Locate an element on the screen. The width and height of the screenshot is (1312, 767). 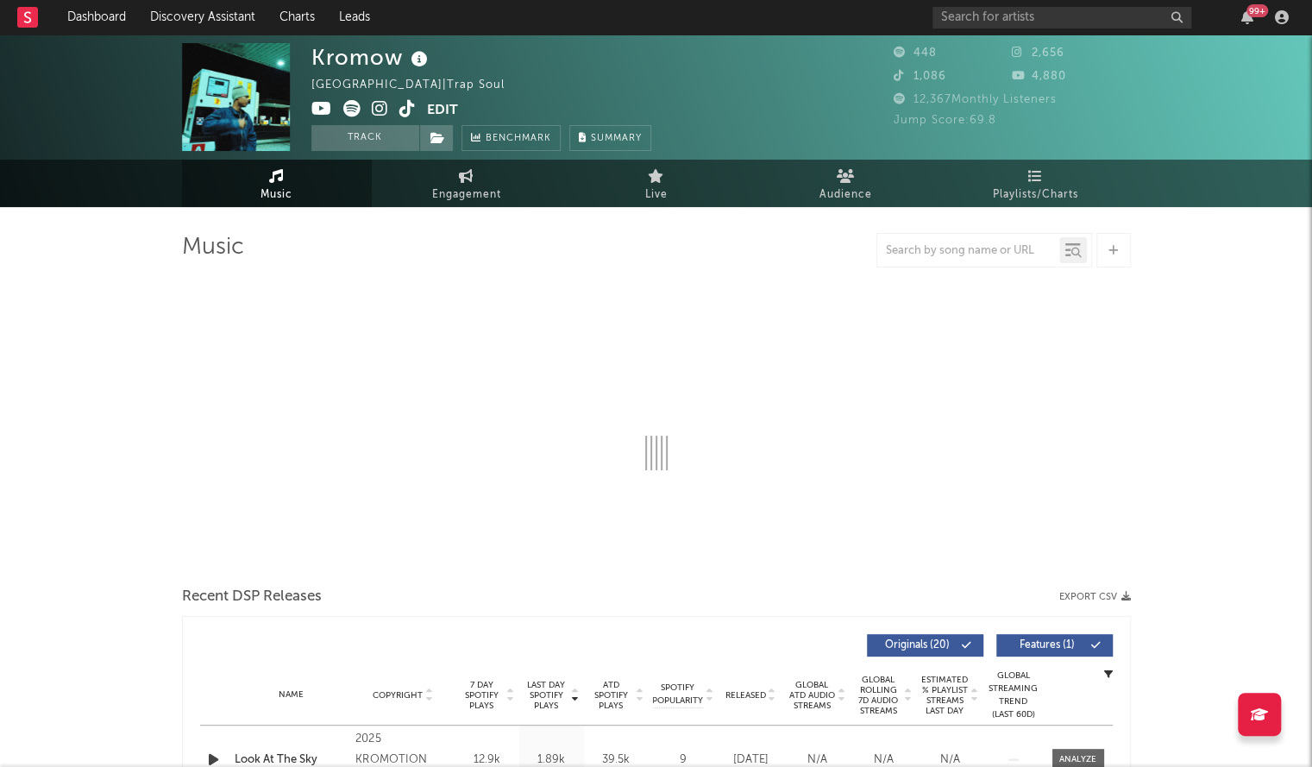
button: Edit is located at coordinates (442, 110).